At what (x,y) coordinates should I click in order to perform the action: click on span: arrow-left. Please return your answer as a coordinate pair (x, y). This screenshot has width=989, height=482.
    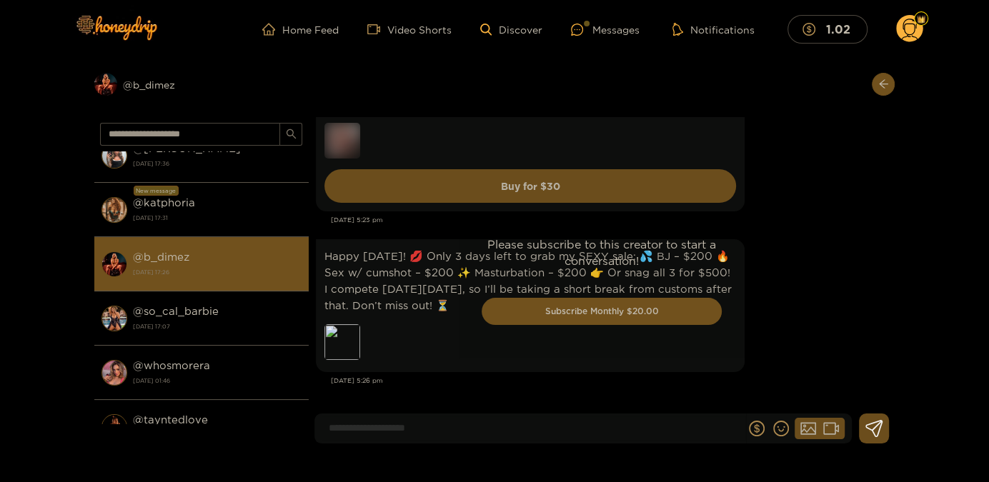
    Looking at the image, I should click on (883, 84).